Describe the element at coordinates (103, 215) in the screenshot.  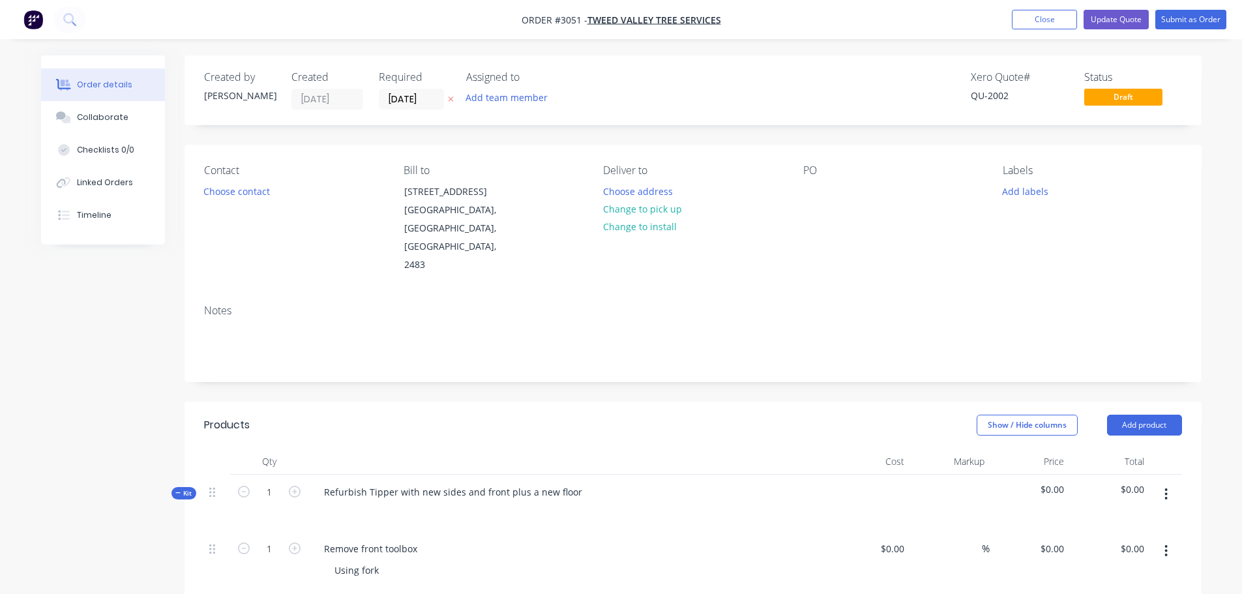
I see `button: Timeline` at that location.